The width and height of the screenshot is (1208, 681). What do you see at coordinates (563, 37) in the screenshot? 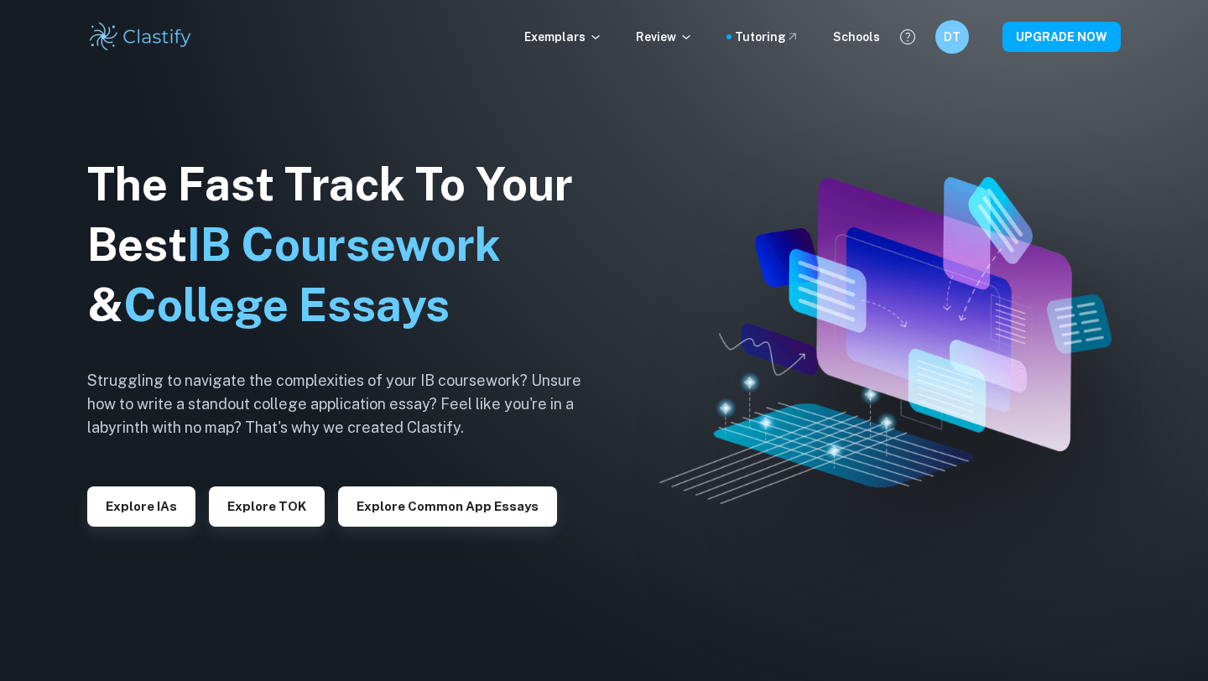
I see `p: Exemplars` at bounding box center [563, 37].